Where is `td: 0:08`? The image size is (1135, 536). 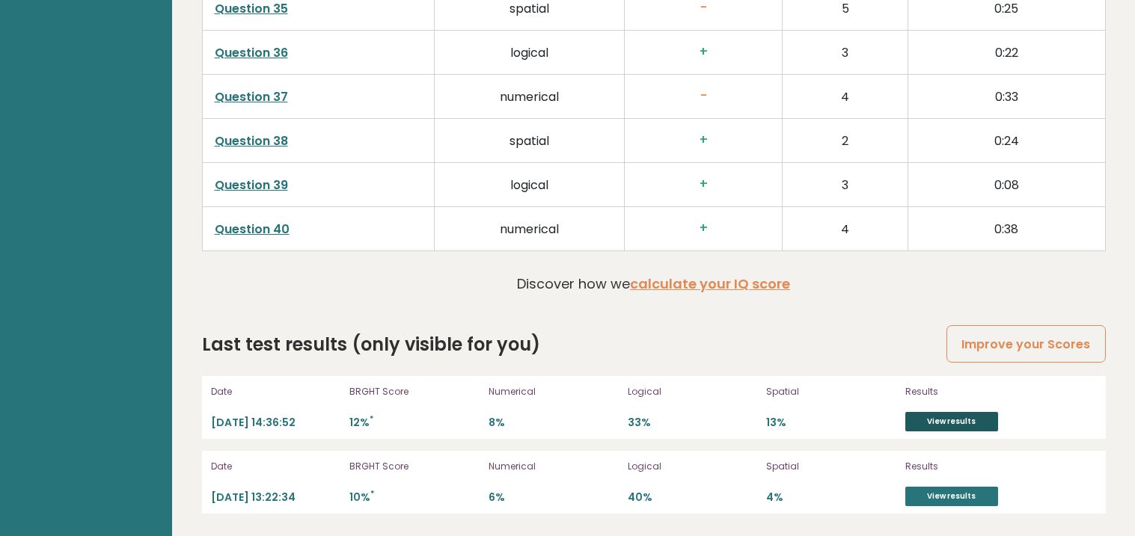 td: 0:08 is located at coordinates (1006, 184).